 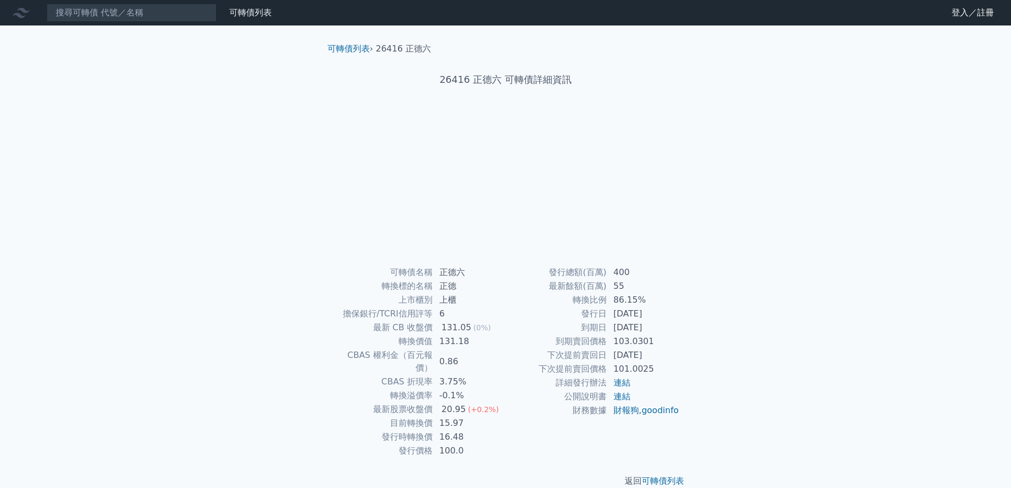 What do you see at coordinates (382, 409) in the screenshot?
I see `td: 最新股票收盤價` at bounding box center [382, 409].